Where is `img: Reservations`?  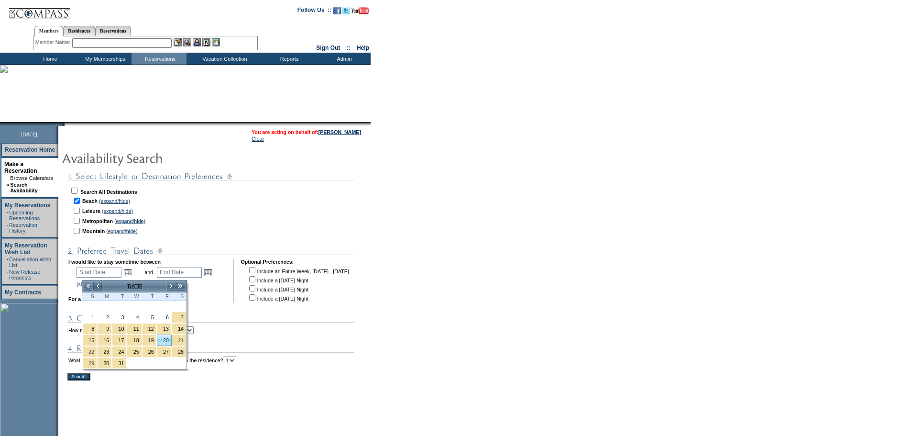 img: Reservations is located at coordinates (206, 42).